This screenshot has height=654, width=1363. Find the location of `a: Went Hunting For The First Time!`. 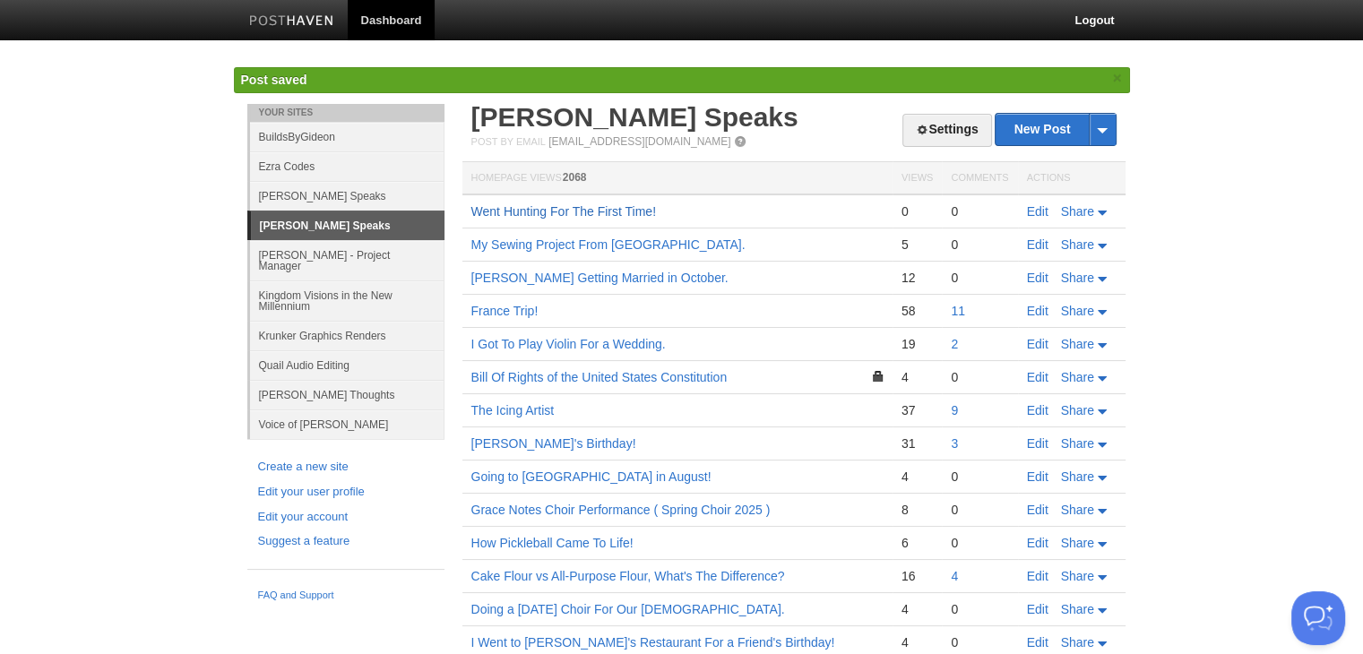

a: Went Hunting For The First Time! is located at coordinates (564, 212).